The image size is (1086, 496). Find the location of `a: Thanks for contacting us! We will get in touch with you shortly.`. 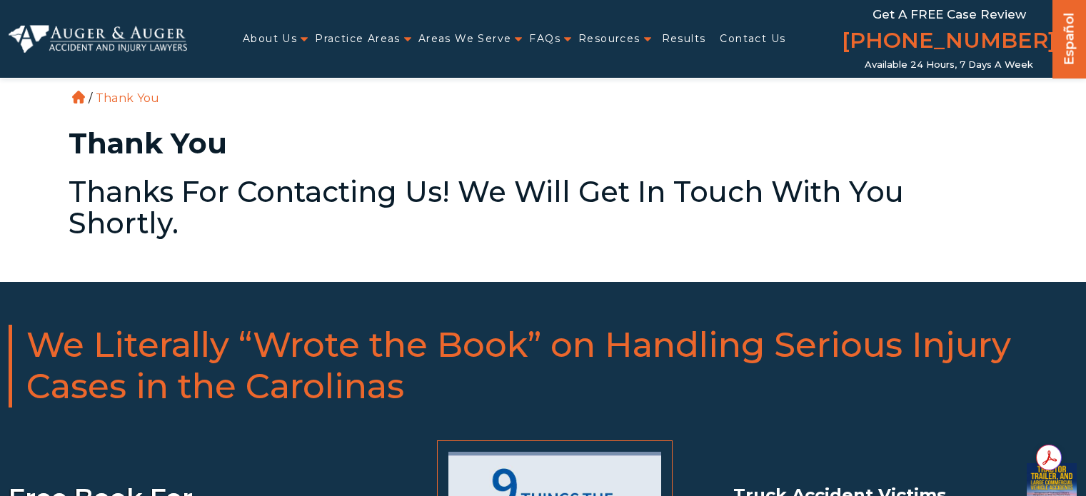

a: Thanks for contacting us! We will get in touch with you shortly. is located at coordinates (486, 207).